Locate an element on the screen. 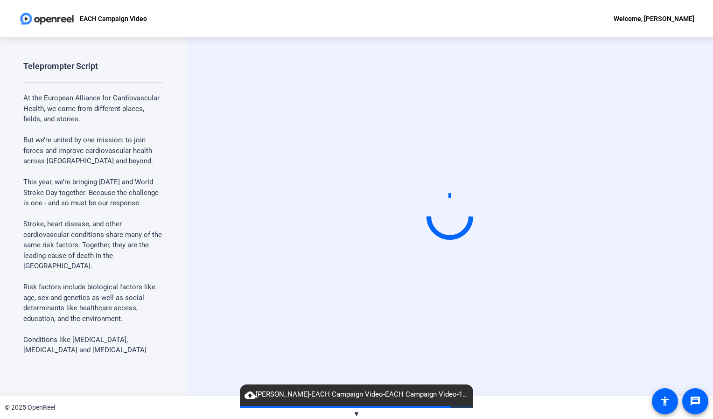  p: Stroke, heart disease, and other cardiovascular conditions share many of the same risk factors. T... is located at coordinates (93, 245).